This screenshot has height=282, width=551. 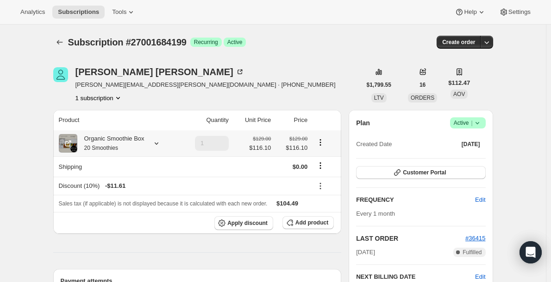 I want to click on span: Subscriptions, so click(x=78, y=12).